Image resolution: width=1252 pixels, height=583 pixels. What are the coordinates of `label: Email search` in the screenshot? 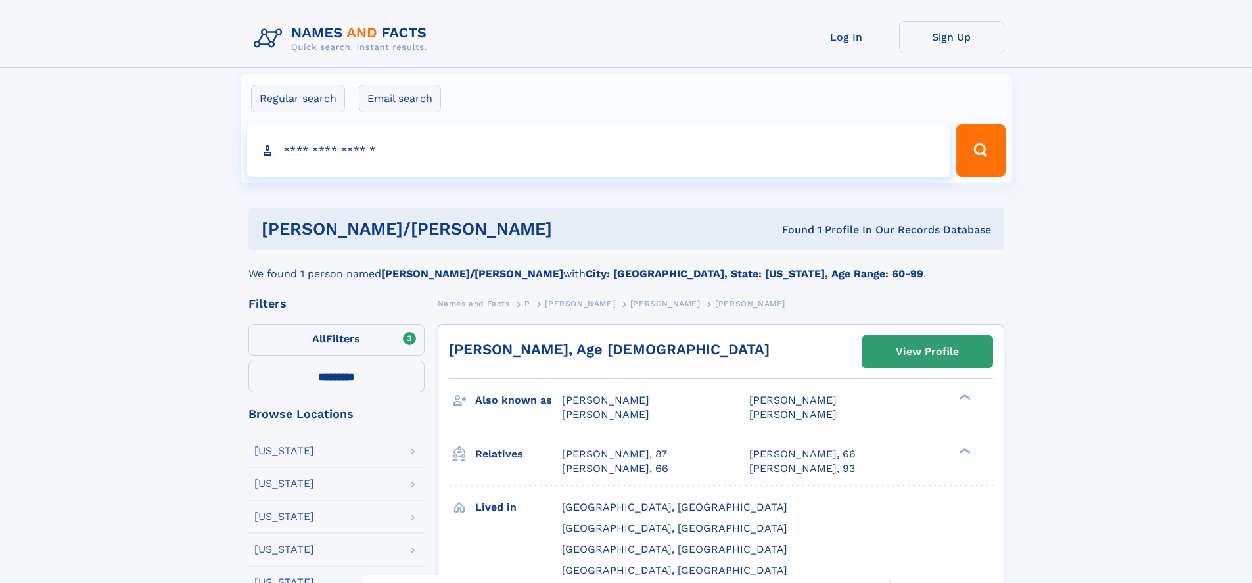 It's located at (400, 99).